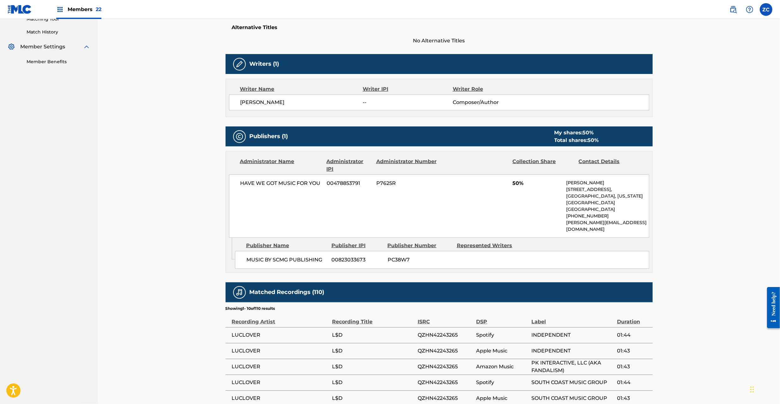 The height and width of the screenshot is (404, 780). I want to click on div: Drag, so click(752, 389).